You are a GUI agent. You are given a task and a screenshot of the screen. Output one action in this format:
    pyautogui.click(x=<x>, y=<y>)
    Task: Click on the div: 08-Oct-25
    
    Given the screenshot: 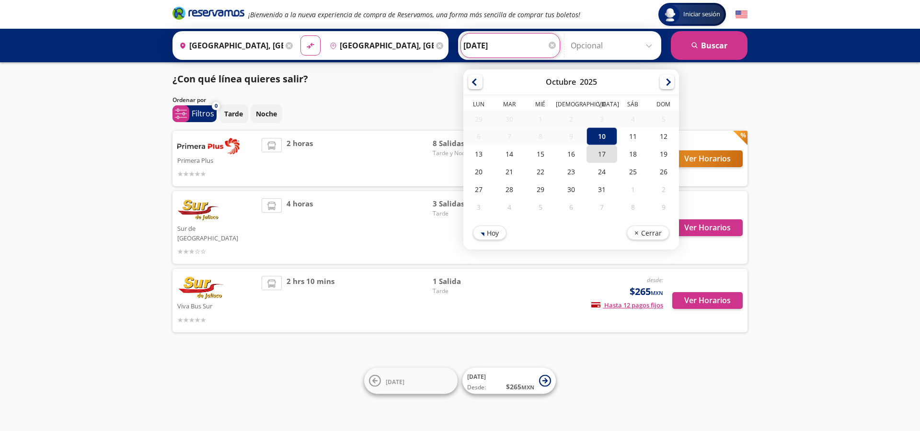 What is the action you would take?
    pyautogui.click(x=540, y=136)
    